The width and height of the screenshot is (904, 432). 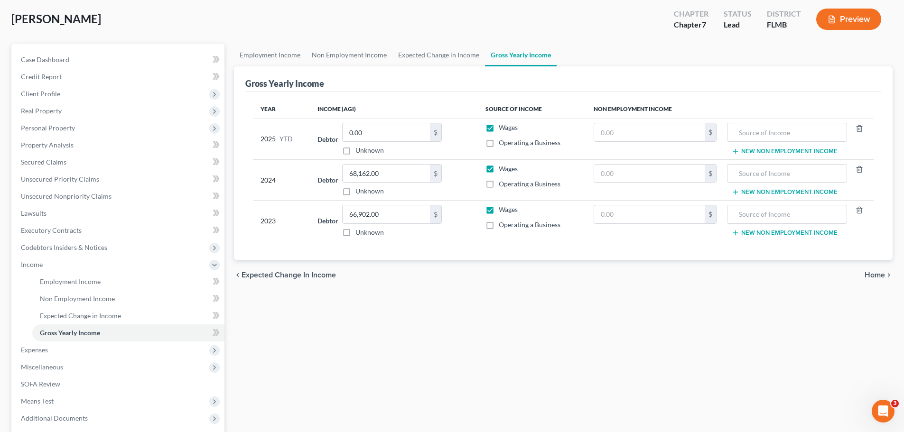 I want to click on button: Preview, so click(x=848, y=19).